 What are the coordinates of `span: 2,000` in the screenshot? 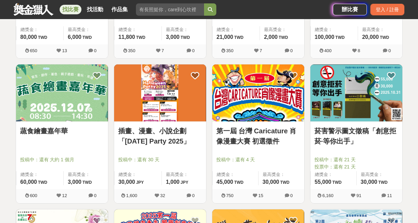 It's located at (271, 37).